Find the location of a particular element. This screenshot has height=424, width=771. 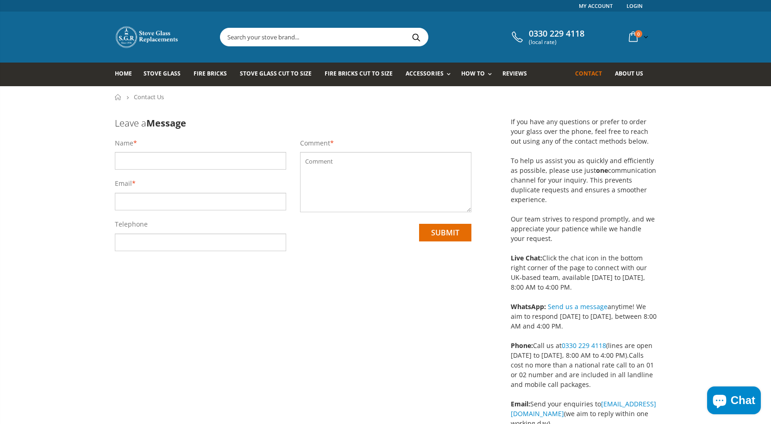

h3: Leave a is located at coordinates (293, 123).